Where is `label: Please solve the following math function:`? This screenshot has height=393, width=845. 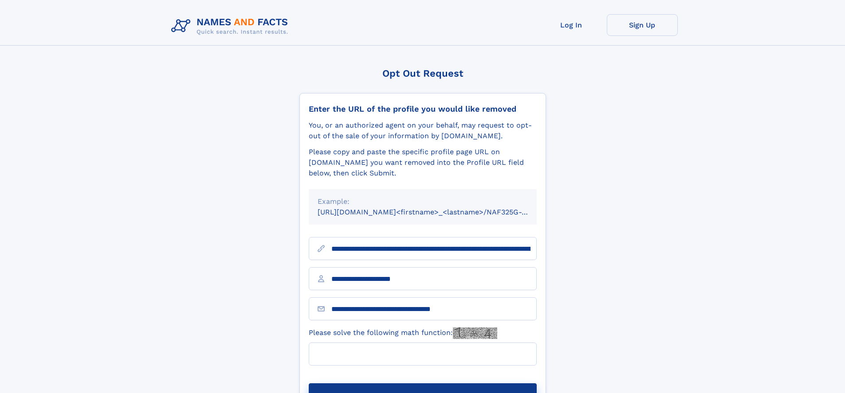
label: Please solve the following math function: is located at coordinates (403, 334).